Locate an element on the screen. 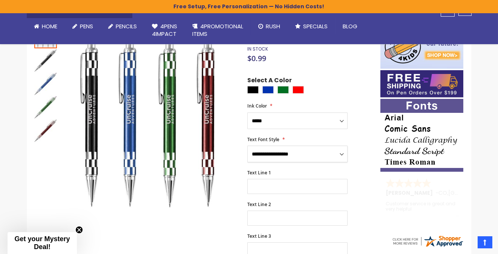 This screenshot has height=254, width=498. img: font-personalization-examples is located at coordinates (422, 135).